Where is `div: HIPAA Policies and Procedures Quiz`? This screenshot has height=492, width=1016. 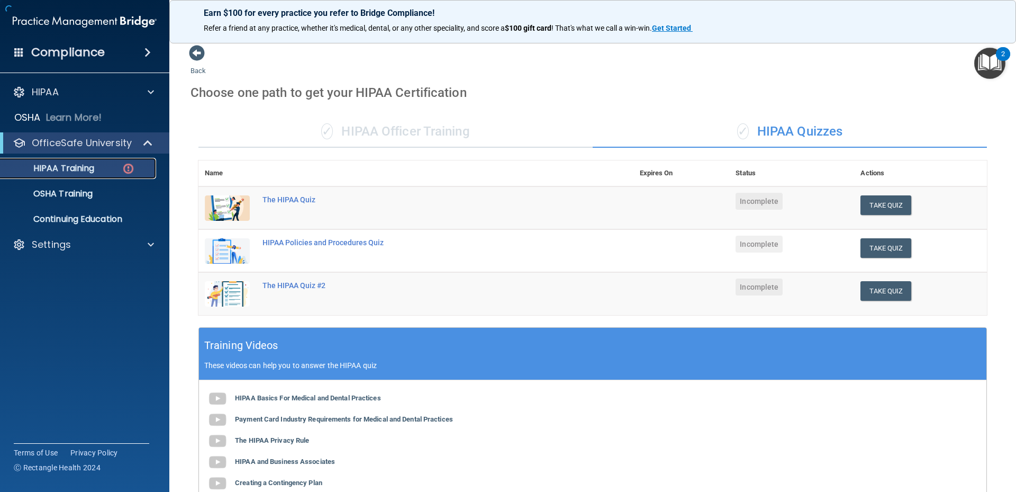
div: HIPAA Policies and Procedures Quiz is located at coordinates (421, 242).